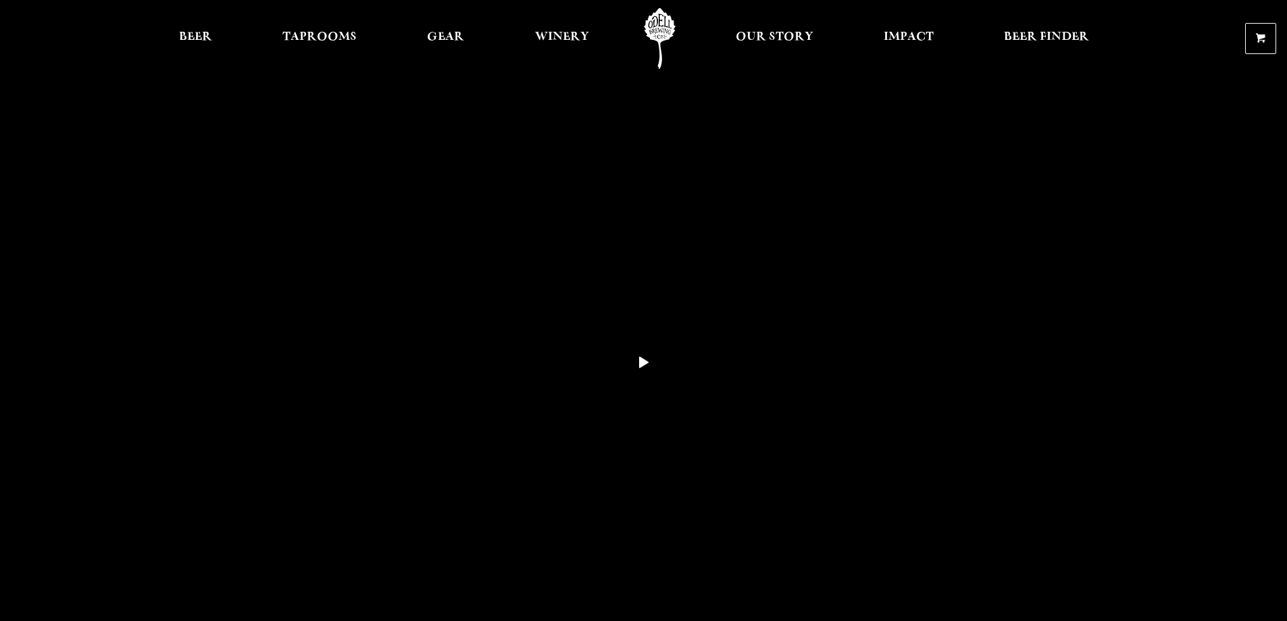  What do you see at coordinates (909, 39) in the screenshot?
I see `a: Impact` at bounding box center [909, 39].